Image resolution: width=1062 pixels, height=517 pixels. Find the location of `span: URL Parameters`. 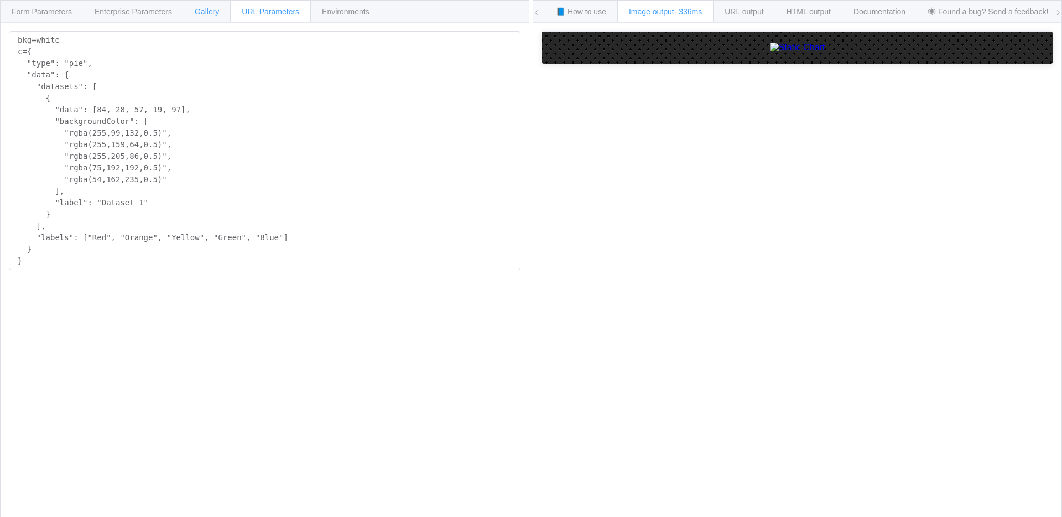

span: URL Parameters is located at coordinates (270, 12).